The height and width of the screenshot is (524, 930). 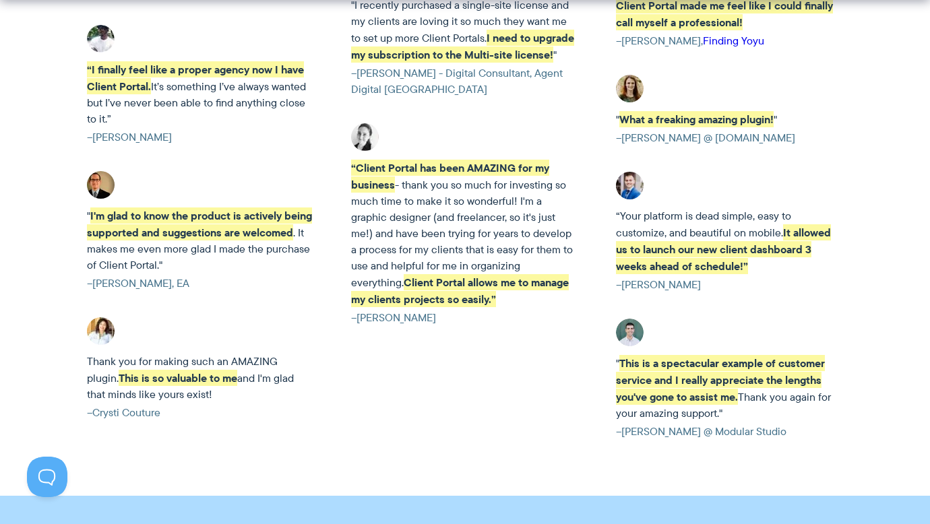 What do you see at coordinates (733, 40) in the screenshot?
I see `a: Finding Yoyu` at bounding box center [733, 40].